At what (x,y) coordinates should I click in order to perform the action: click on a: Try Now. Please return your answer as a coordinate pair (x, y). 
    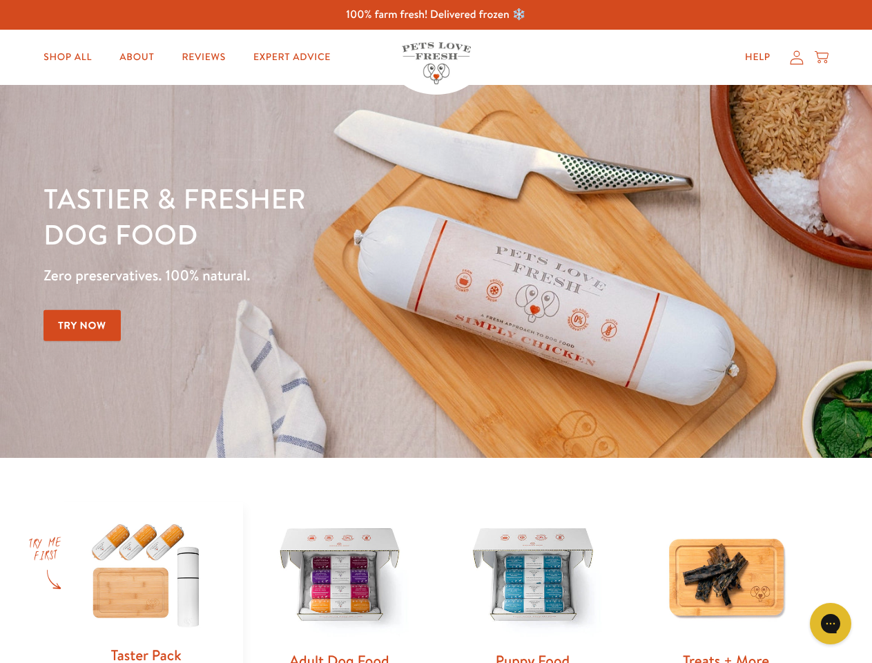
    Looking at the image, I should click on (82, 325).